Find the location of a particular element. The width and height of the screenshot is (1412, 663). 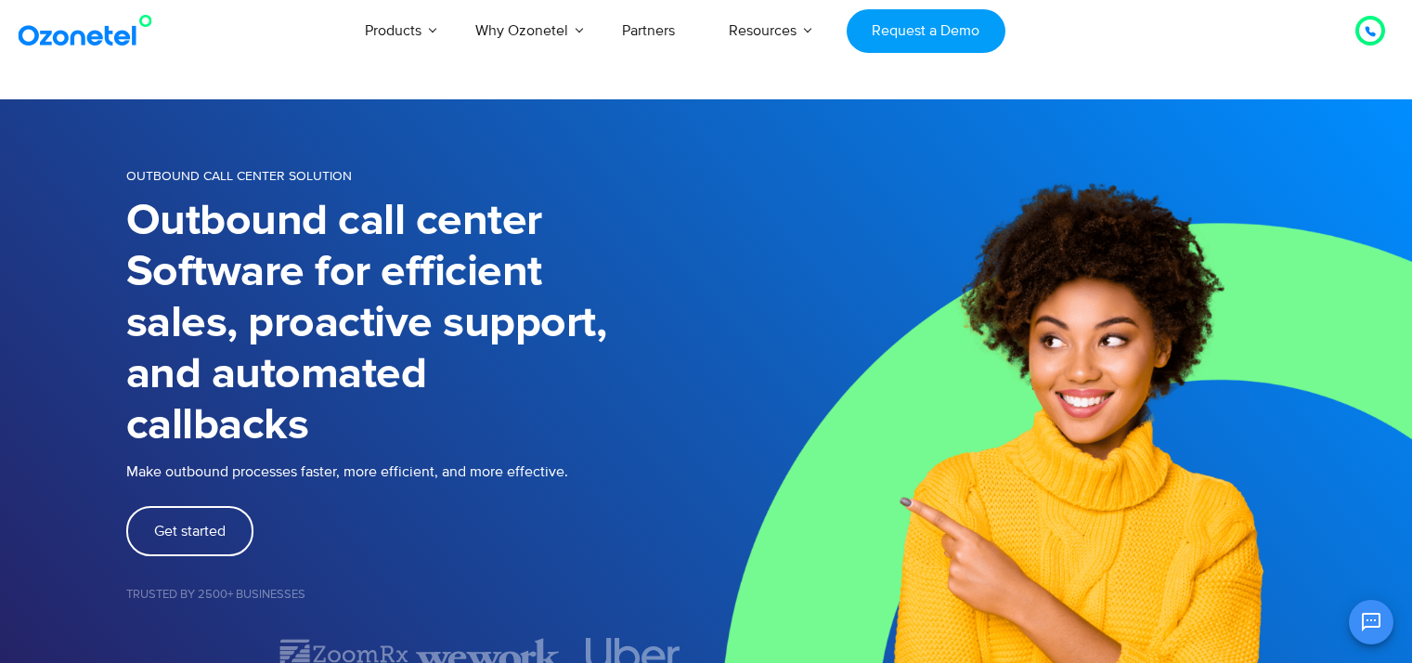

span: Get started is located at coordinates (189, 531).